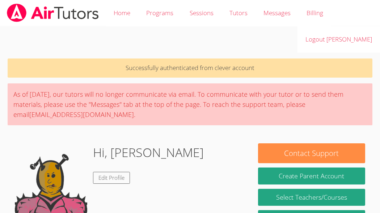 The image size is (380, 213). I want to click on p: Successfully authenticated from clever account, so click(190, 68).